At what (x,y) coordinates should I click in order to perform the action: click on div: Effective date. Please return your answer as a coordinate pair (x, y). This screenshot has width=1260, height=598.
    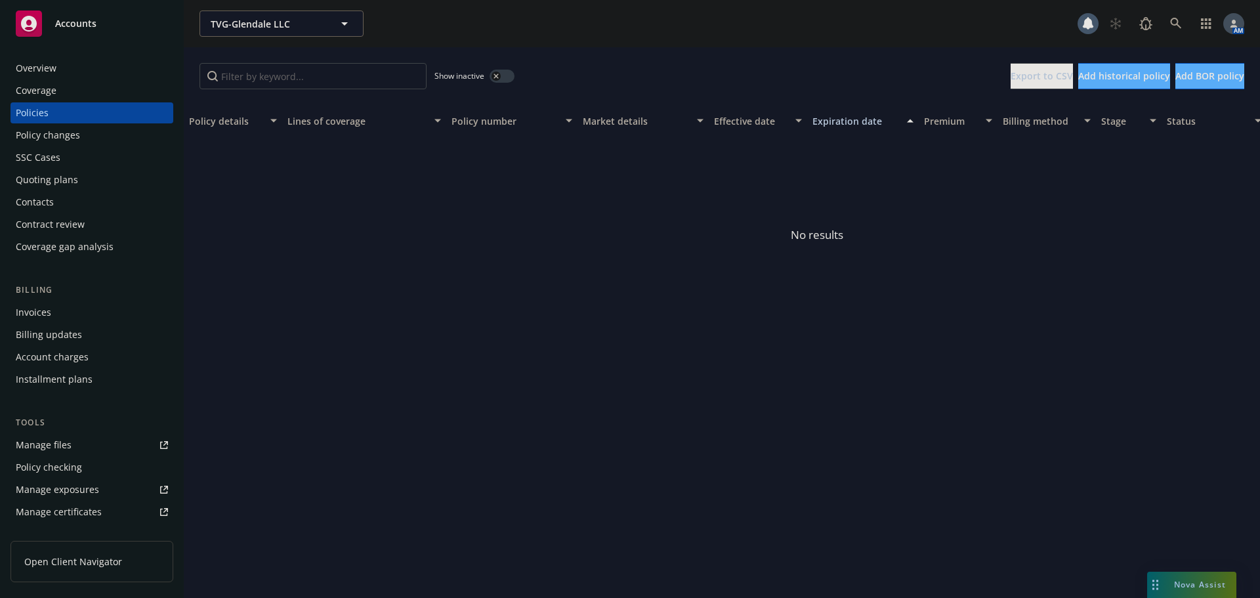
    Looking at the image, I should click on (751, 121).